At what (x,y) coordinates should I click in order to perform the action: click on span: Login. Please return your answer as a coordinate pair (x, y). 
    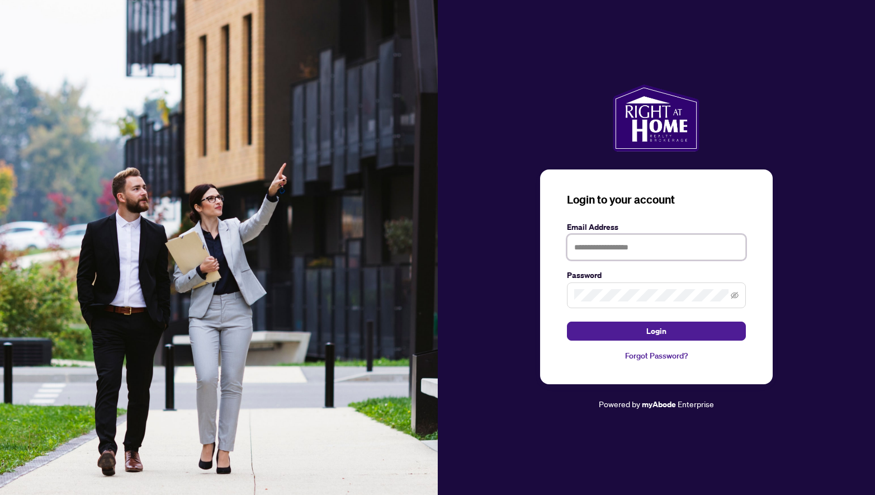
    Looking at the image, I should click on (656, 331).